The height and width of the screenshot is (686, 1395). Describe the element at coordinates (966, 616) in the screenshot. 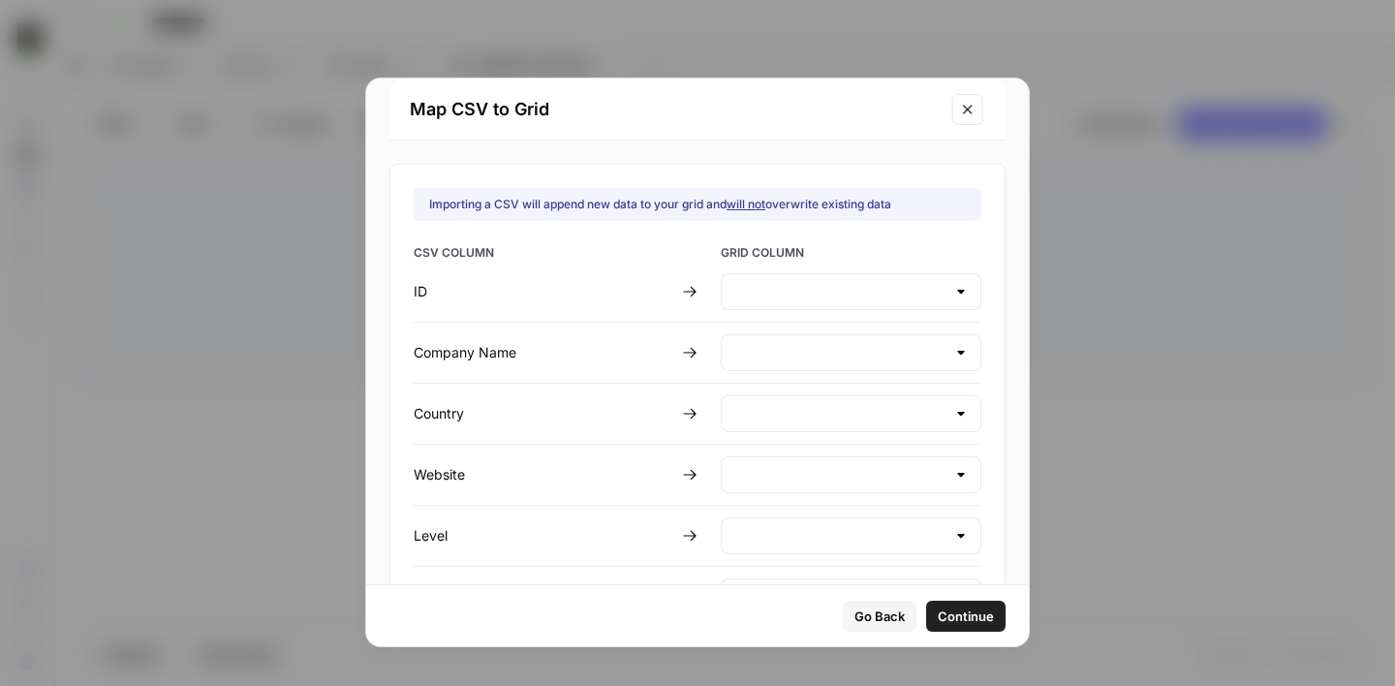

I see `span: Continue` at that location.